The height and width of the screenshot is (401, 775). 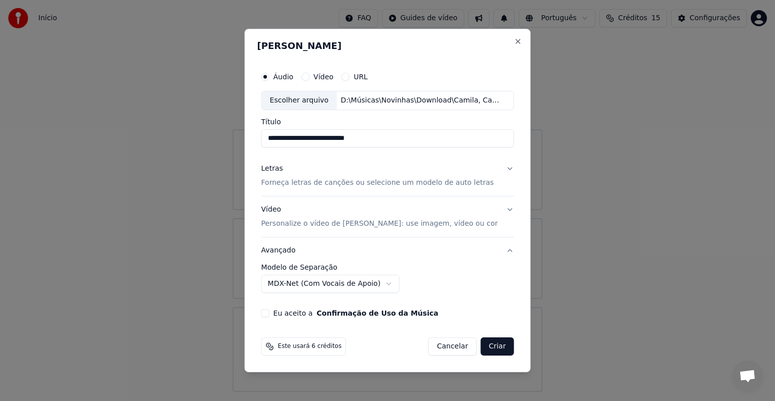 I want to click on button: LetrasForneça letras de canções ou selecione um modelo de auto letras, so click(x=388, y=176).